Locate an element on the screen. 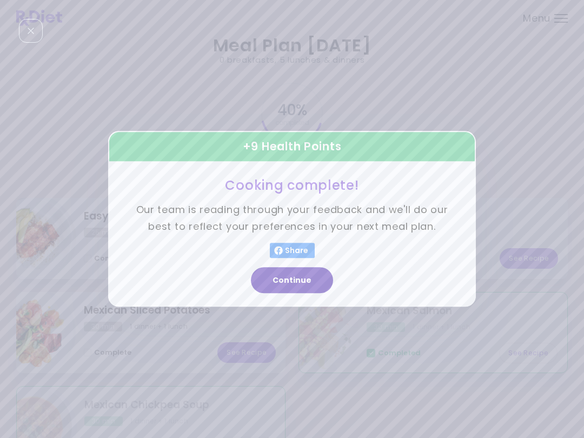 The image size is (584, 438). div: + 9 Health Points is located at coordinates (292, 147).